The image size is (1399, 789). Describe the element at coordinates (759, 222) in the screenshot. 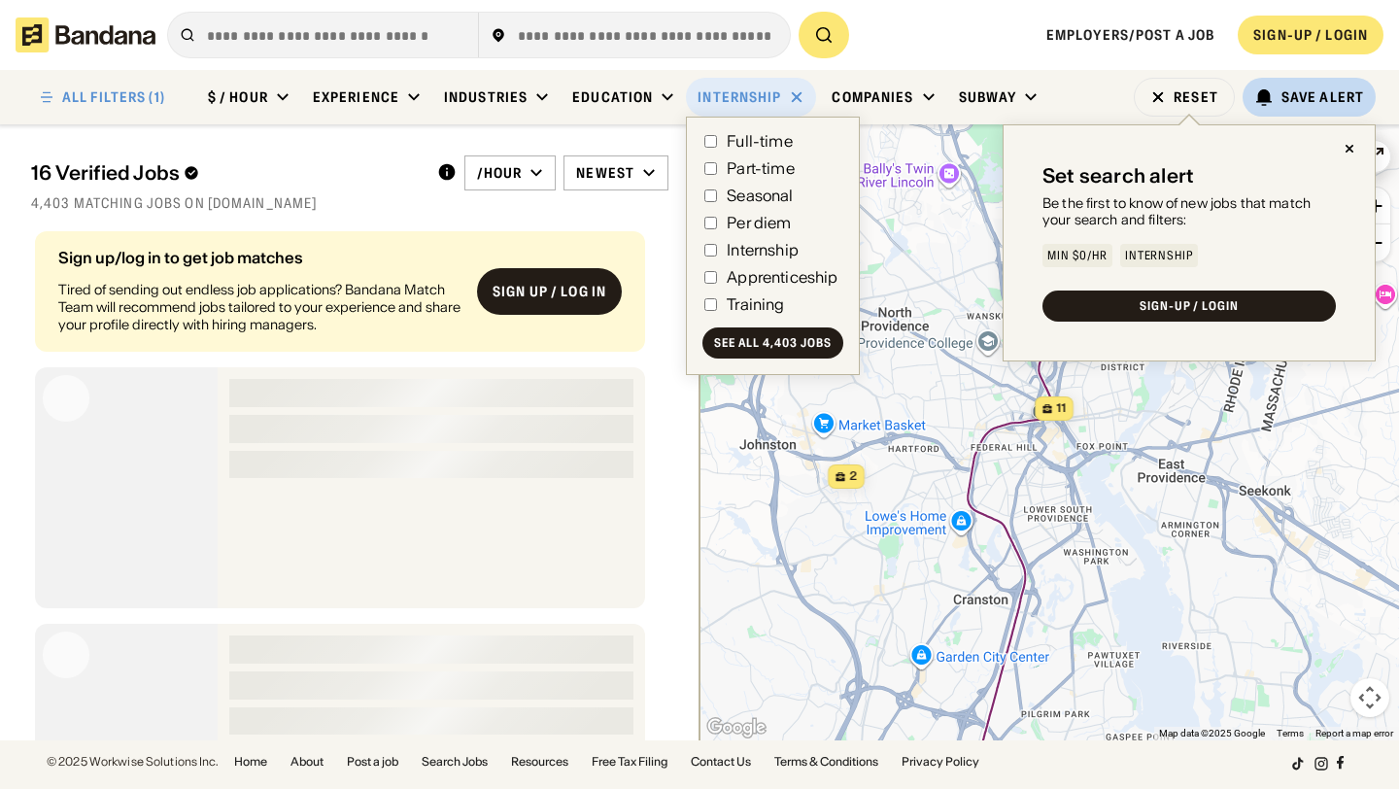

I see `div: Per diem` at that location.